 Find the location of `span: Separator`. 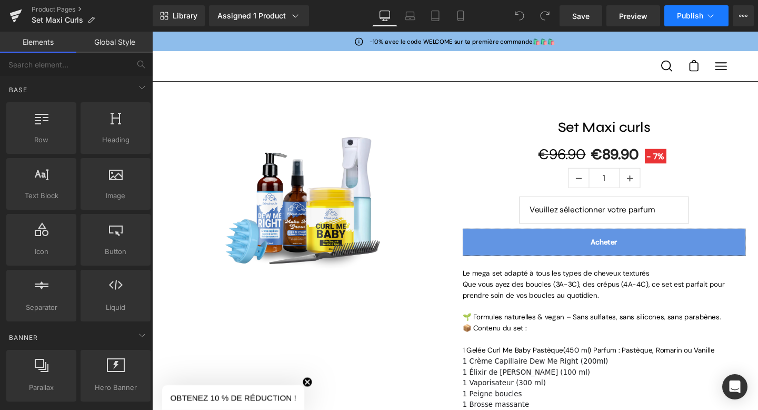

span: Separator is located at coordinates (41, 307).